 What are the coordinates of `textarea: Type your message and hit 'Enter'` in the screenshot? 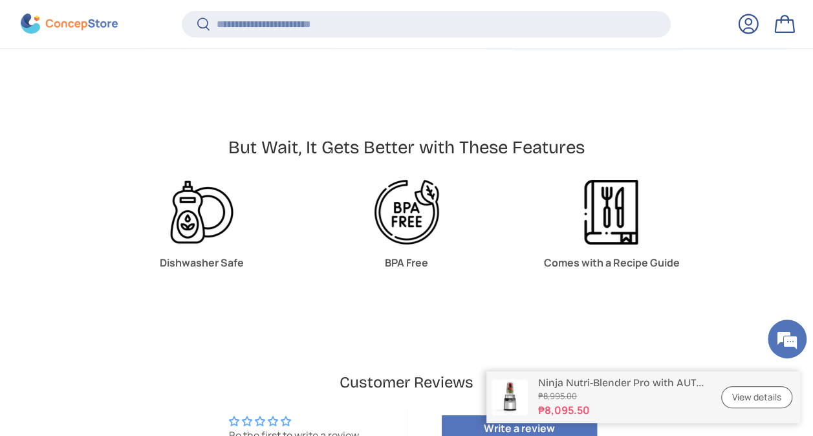 It's located at (126, 317).